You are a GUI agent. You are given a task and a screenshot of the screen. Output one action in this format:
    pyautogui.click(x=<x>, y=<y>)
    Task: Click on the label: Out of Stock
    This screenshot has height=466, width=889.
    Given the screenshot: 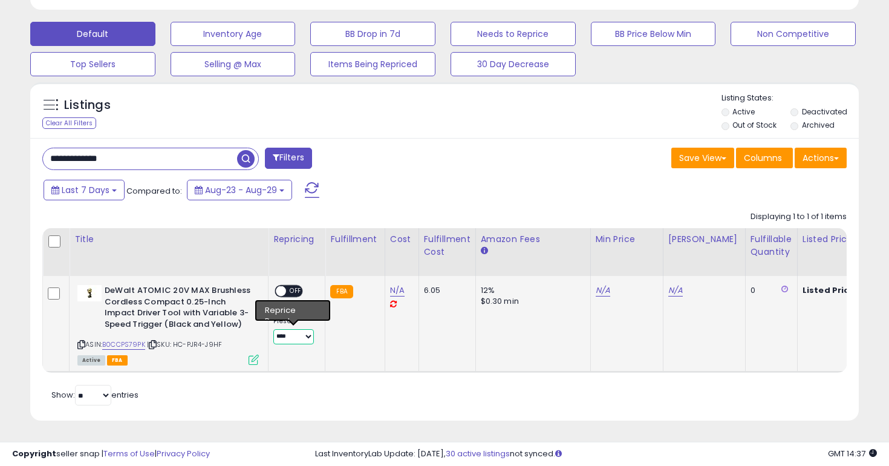 What is the action you would take?
    pyautogui.click(x=754, y=125)
    